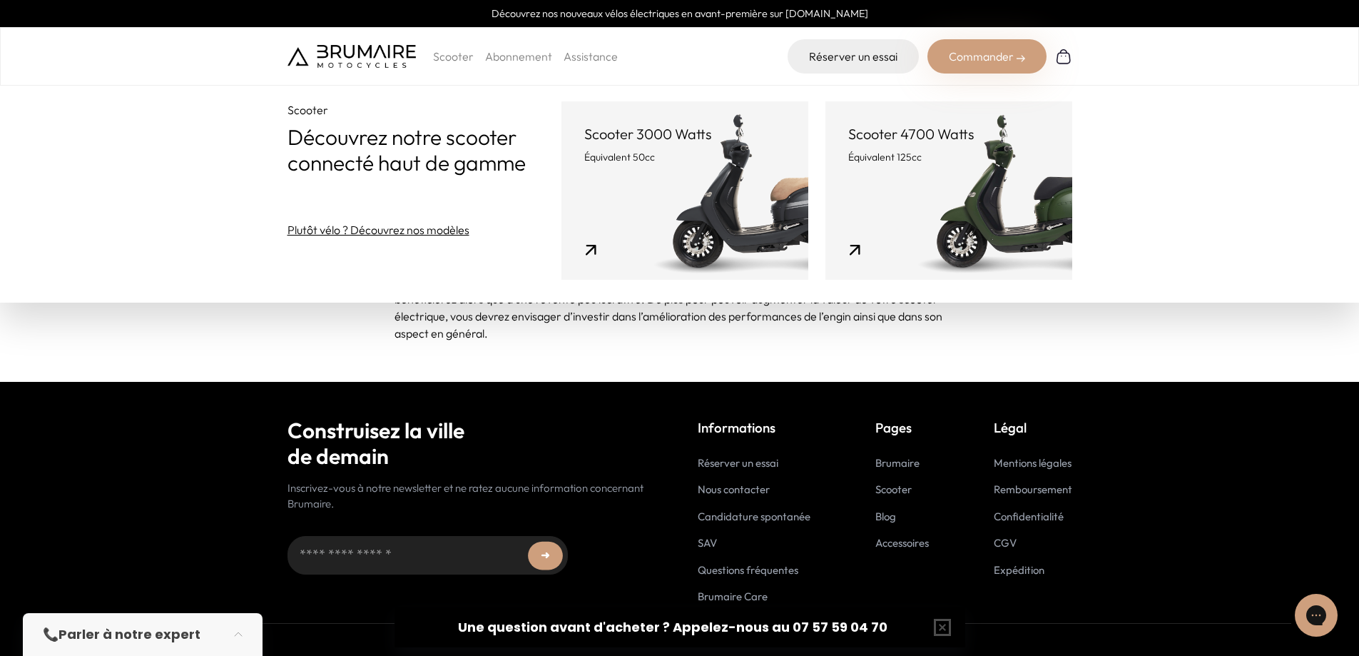 This screenshot has height=656, width=1359. What do you see at coordinates (1064, 56) in the screenshot?
I see `img: Panier` at bounding box center [1064, 56].